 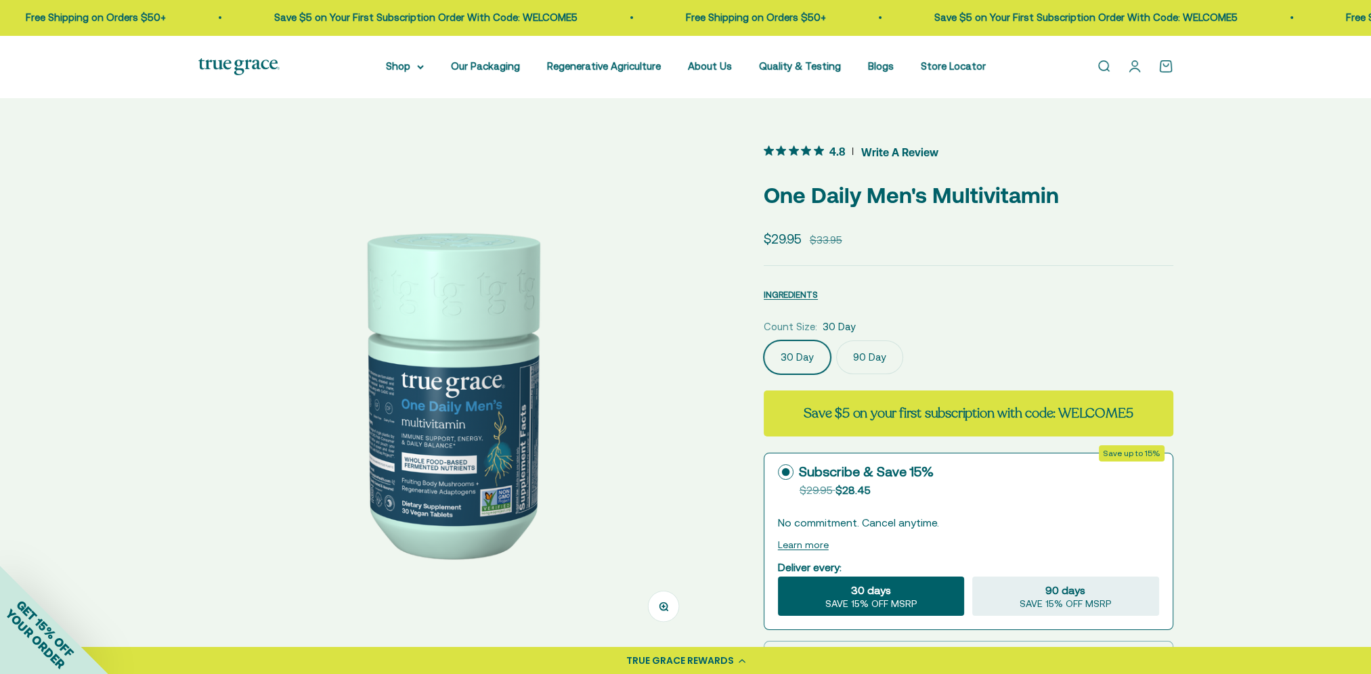 What do you see at coordinates (791, 294) in the screenshot?
I see `button: INGREDIENTS` at bounding box center [791, 294].